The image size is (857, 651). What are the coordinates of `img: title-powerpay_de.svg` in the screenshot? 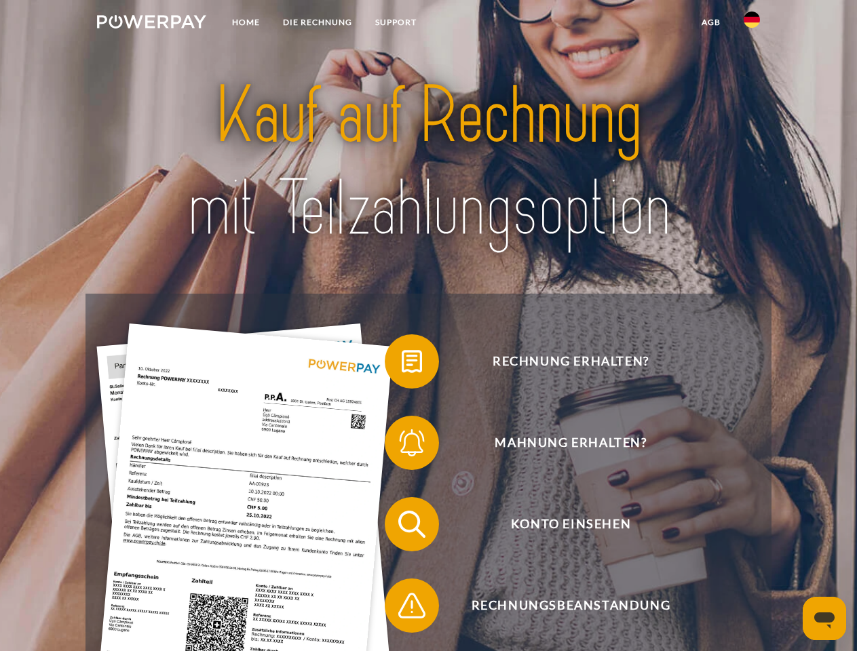 It's located at (428, 162).